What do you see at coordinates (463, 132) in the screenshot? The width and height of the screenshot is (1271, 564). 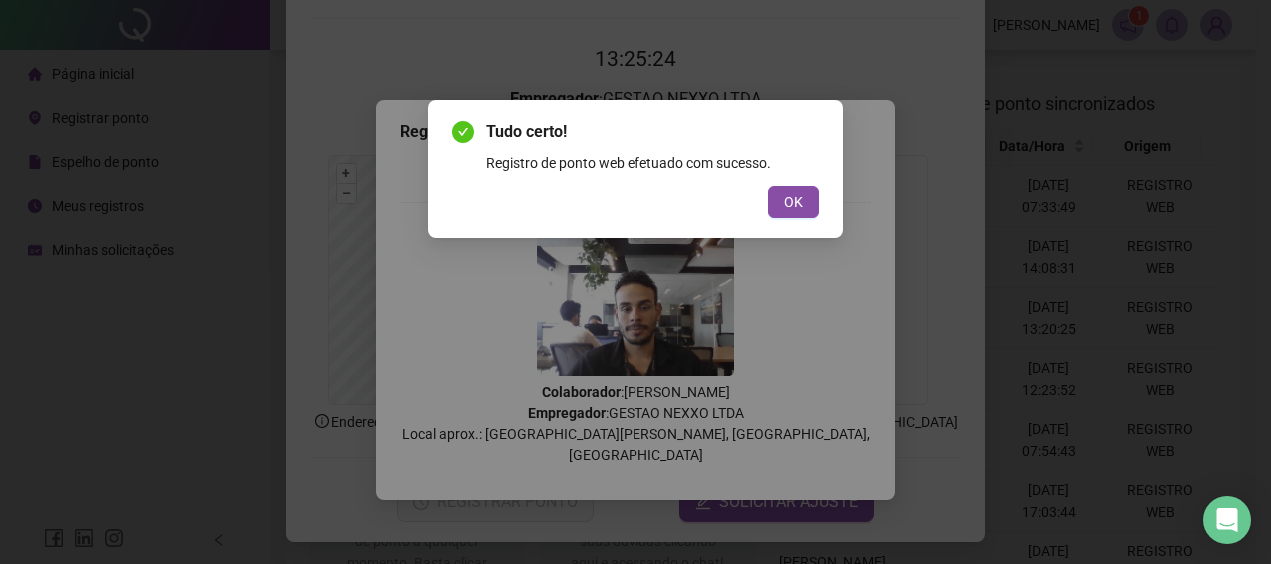 I see `span: check-circle` at bounding box center [463, 132].